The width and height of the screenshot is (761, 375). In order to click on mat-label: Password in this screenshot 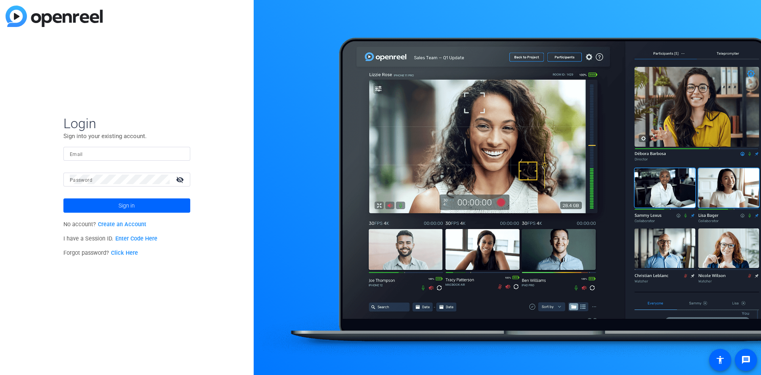, I will do `click(81, 180)`.